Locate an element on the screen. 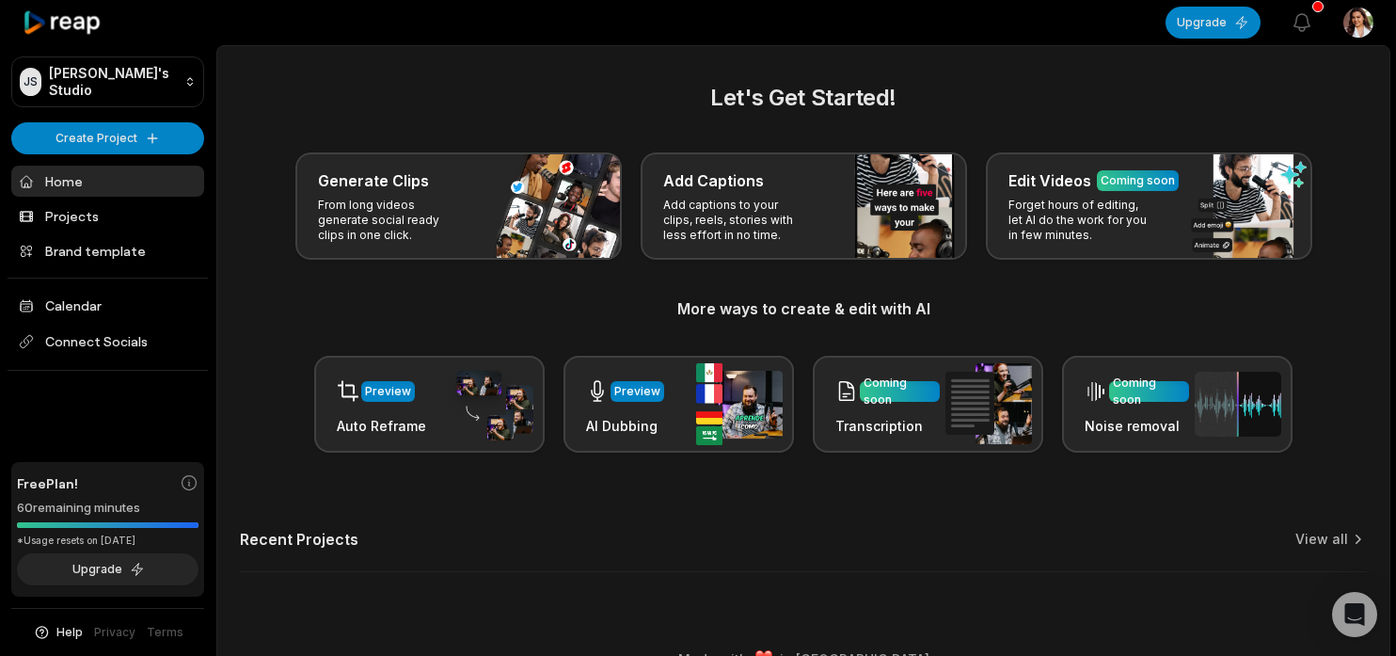 This screenshot has width=1396, height=656. a: Terms is located at coordinates (165, 632).